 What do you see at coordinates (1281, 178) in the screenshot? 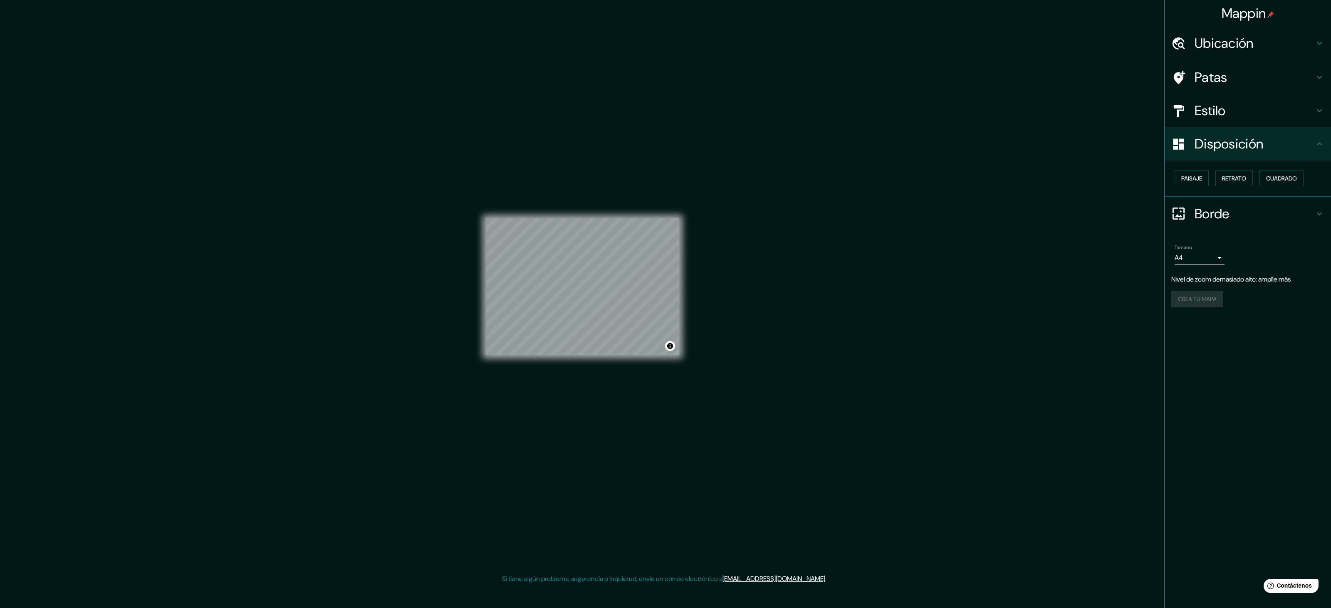
I see `font: Cuadrado` at bounding box center [1281, 178].